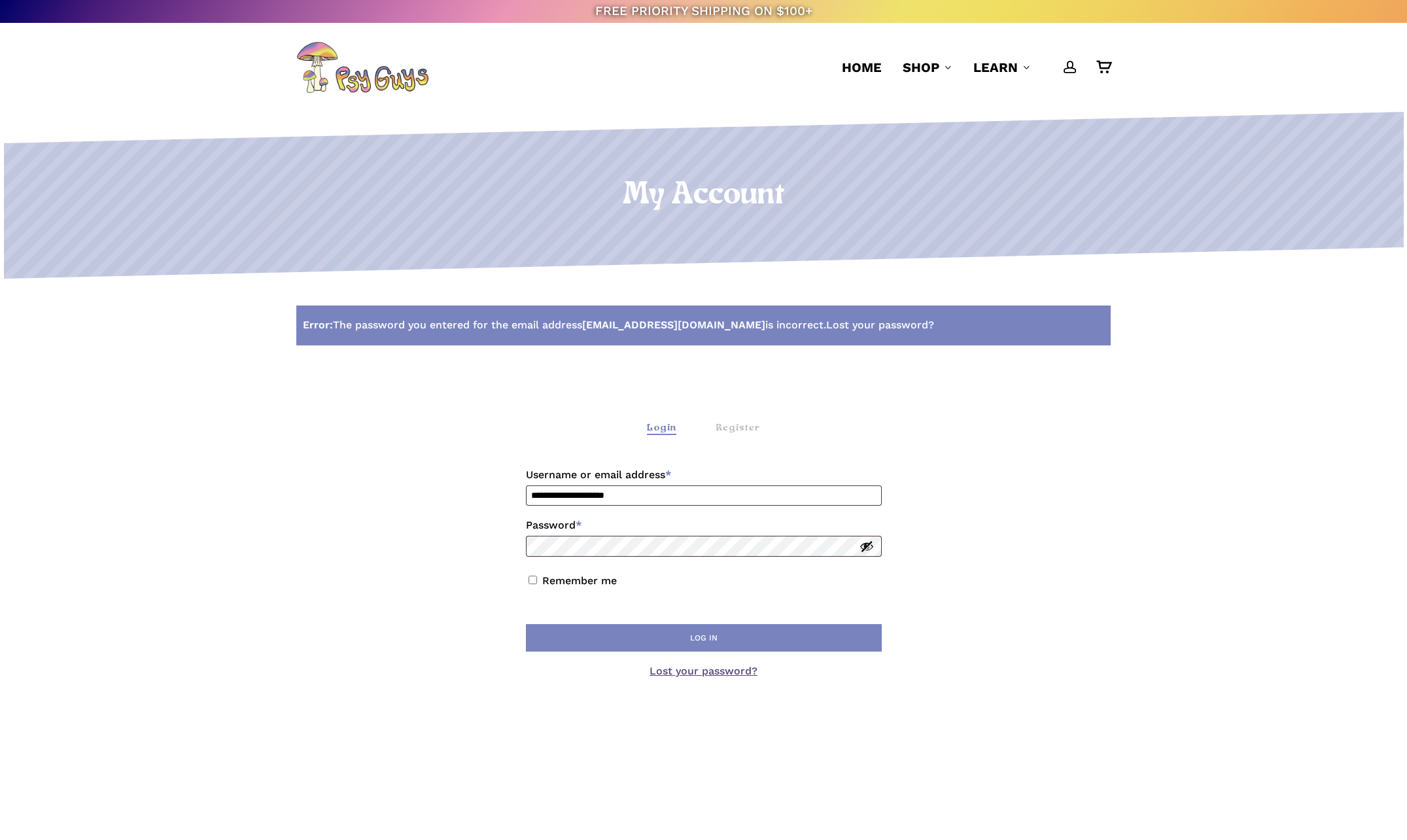 This screenshot has width=1407, height=840. Describe the element at coordinates (362, 67) in the screenshot. I see `img: PsyGuys` at that location.